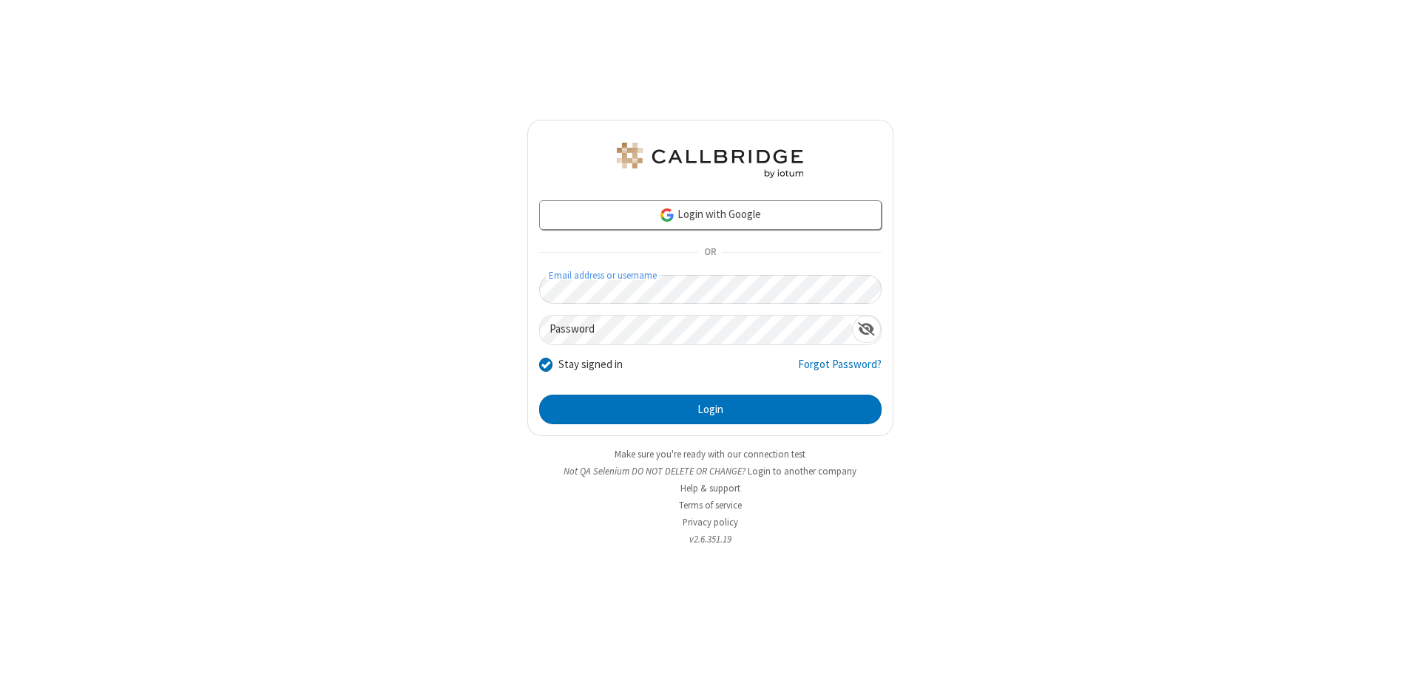 The image size is (1420, 677). Describe the element at coordinates (710, 160) in the screenshot. I see `img: QA Selenium DO NOT DELETE OR CHANGE` at that location.